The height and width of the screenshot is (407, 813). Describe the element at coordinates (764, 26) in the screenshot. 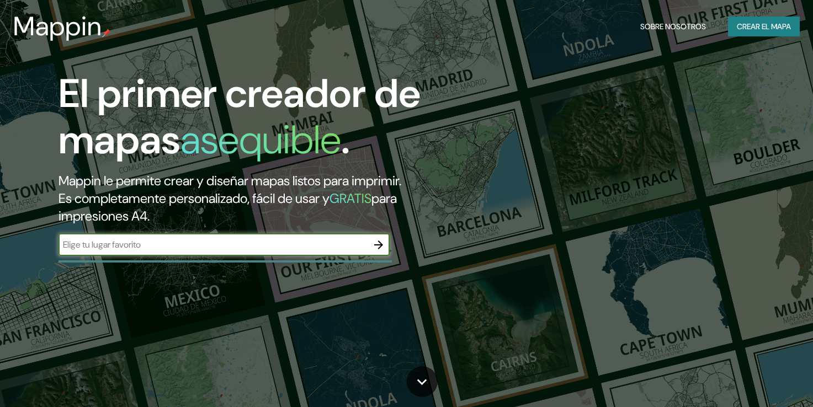

I see `button: Crear el mapa` at that location.